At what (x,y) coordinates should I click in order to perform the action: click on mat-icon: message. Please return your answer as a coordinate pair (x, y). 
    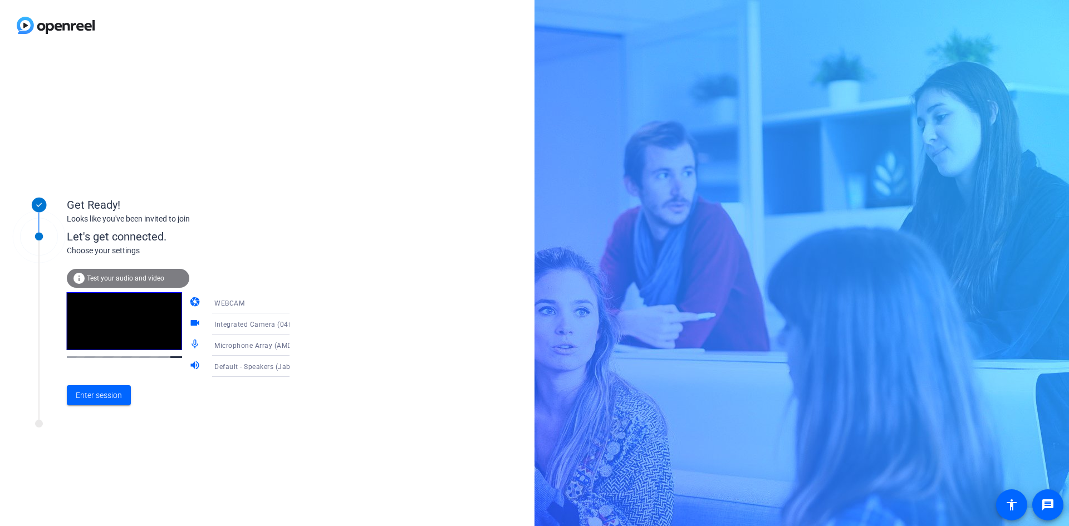
    Looking at the image, I should click on (1048, 505).